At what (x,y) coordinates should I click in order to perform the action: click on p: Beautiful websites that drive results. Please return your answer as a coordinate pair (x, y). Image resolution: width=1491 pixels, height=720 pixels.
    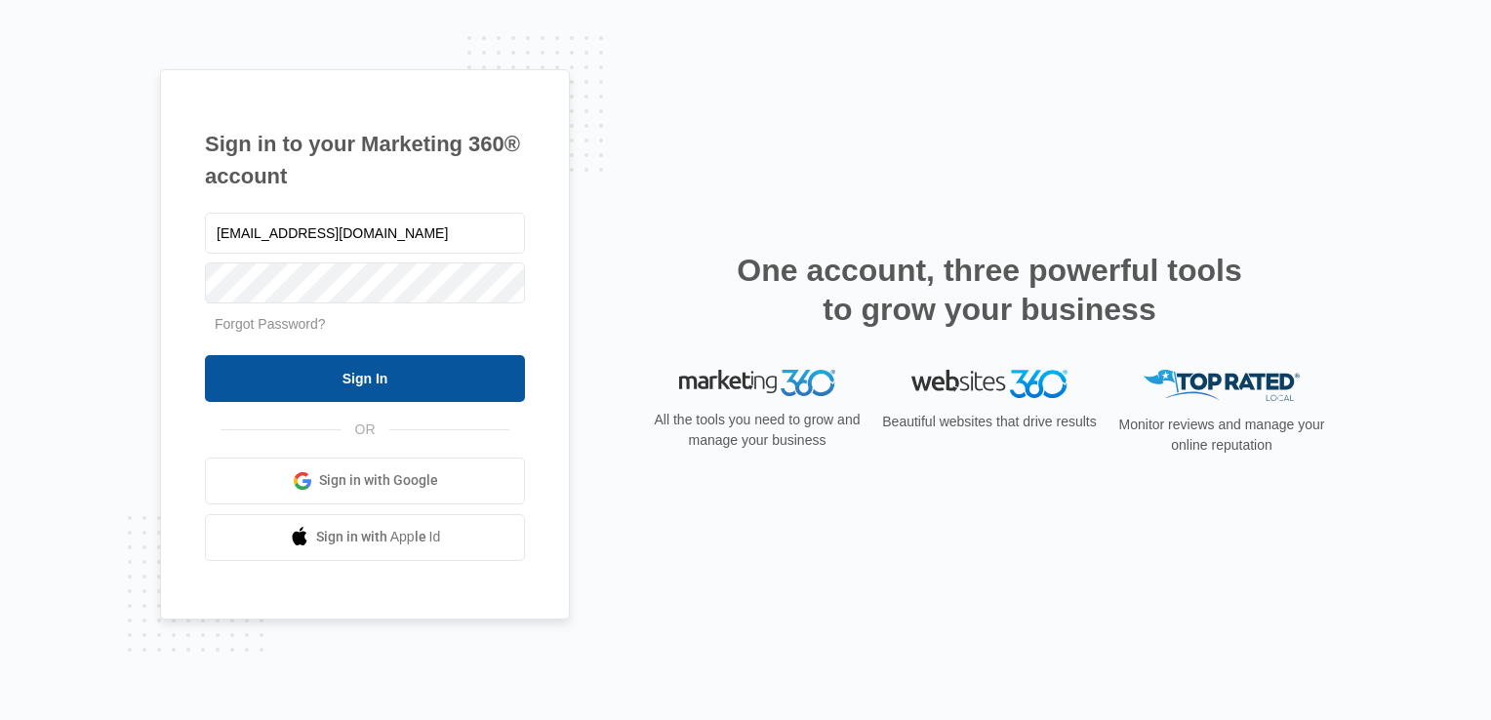
    Looking at the image, I should click on (990, 422).